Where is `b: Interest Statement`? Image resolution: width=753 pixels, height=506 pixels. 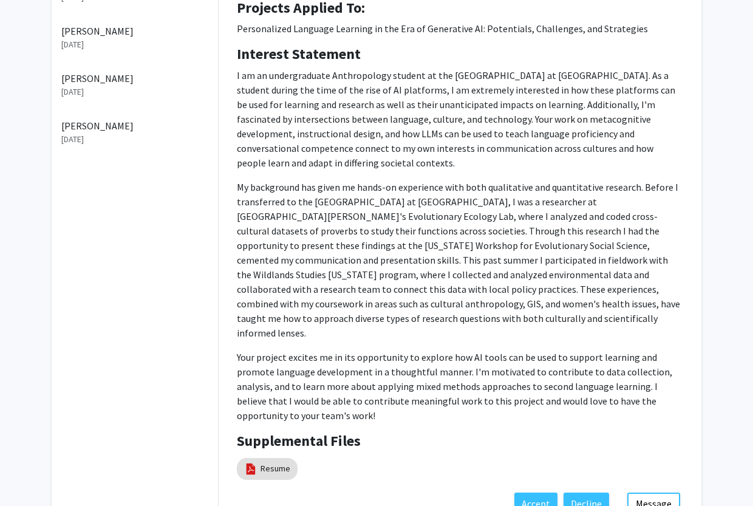 b: Interest Statement is located at coordinates (299, 53).